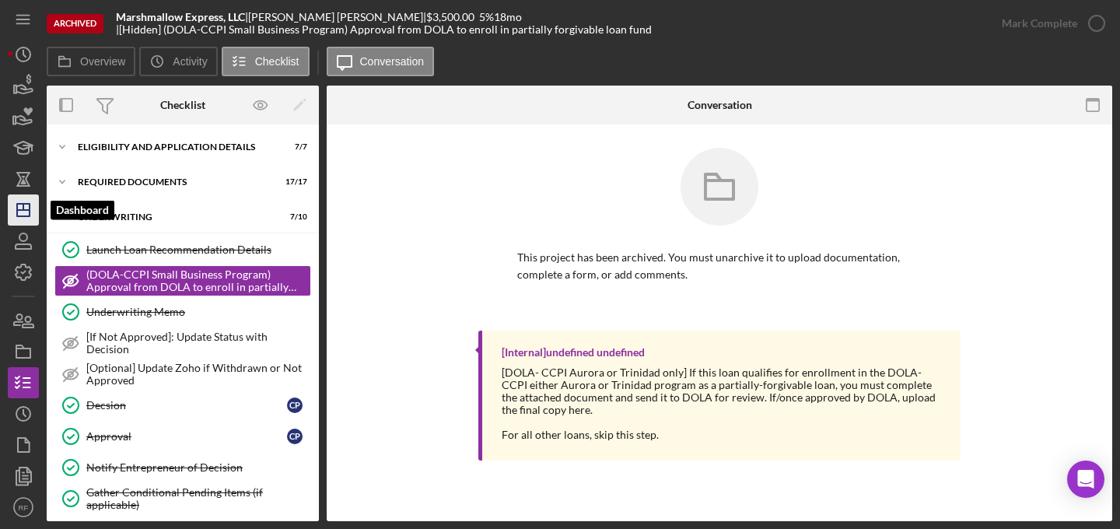 The width and height of the screenshot is (1120, 529). I want to click on a: Notify Entrepreneur of Decision, so click(183, 467).